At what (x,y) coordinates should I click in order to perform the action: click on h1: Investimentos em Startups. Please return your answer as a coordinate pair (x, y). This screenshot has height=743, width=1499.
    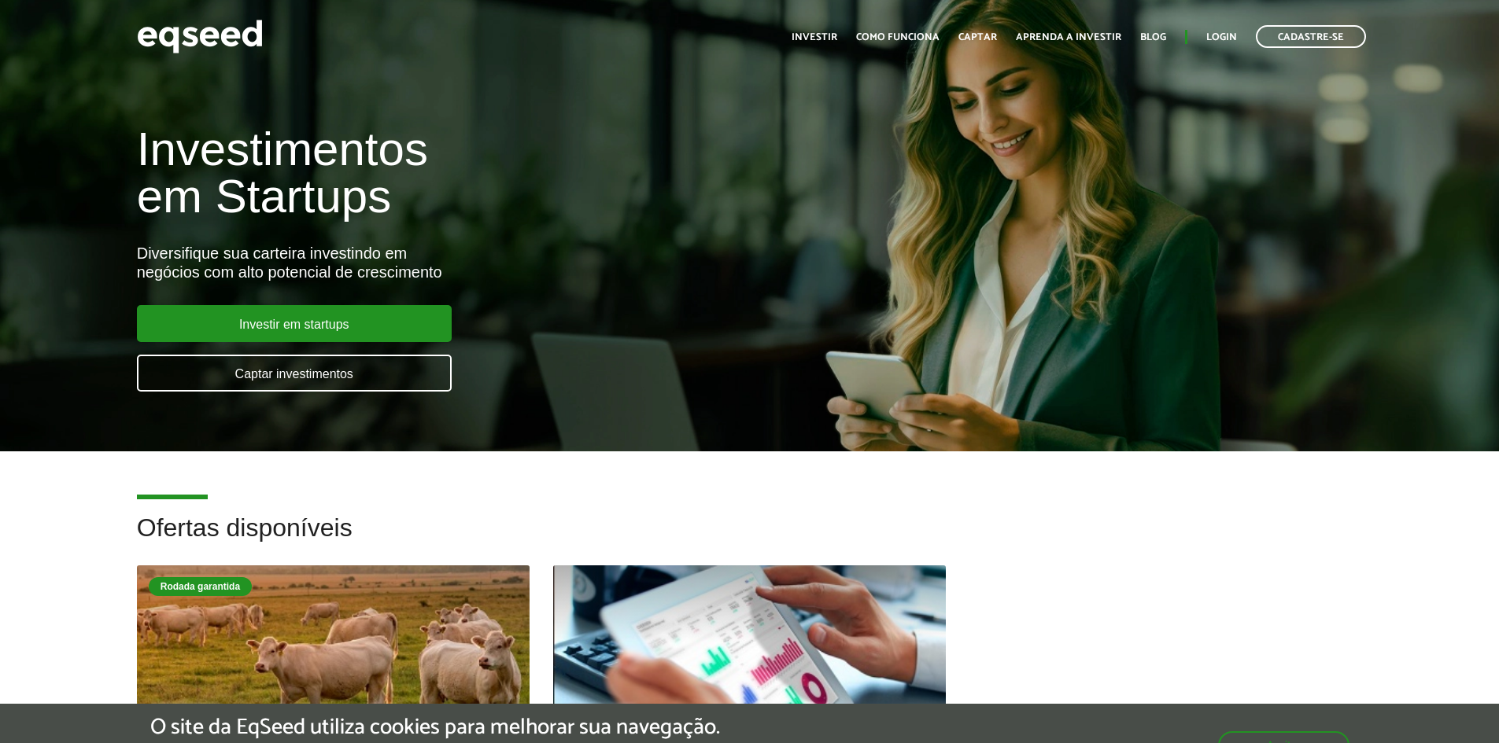
    Looking at the image, I should click on (500, 173).